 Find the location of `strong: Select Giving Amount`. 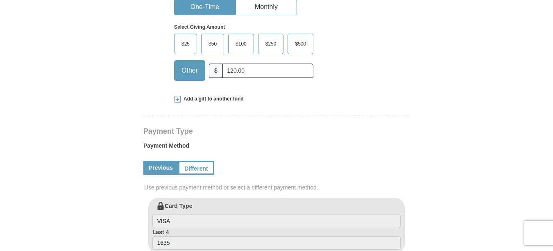

strong: Select Giving Amount is located at coordinates (200, 27).